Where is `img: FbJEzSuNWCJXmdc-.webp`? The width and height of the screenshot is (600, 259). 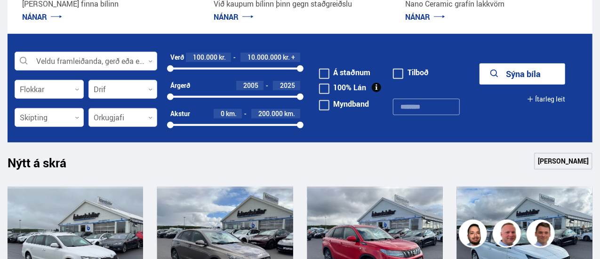
img: FbJEzSuNWCJXmdc-.webp is located at coordinates (542, 235).